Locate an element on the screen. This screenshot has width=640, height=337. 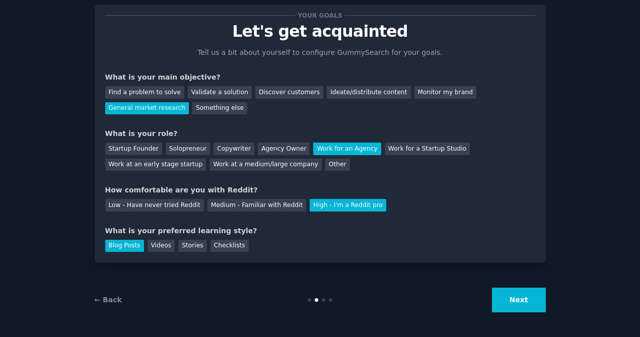
div: Copywriter is located at coordinates (234, 149).